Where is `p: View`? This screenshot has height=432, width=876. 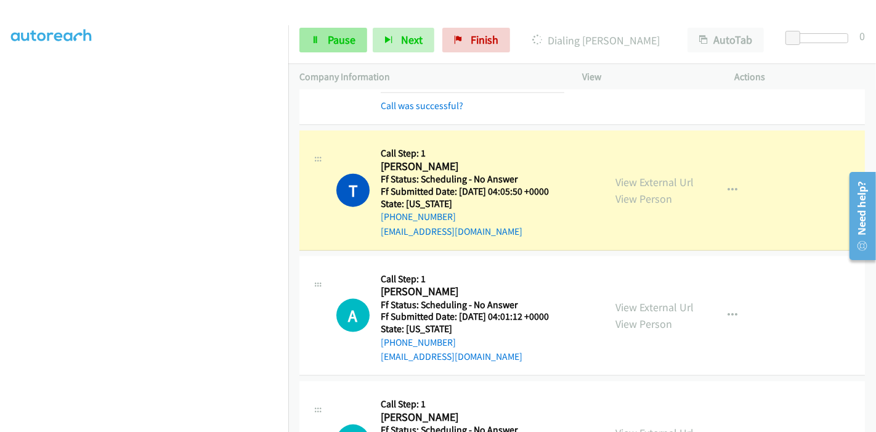 p: View is located at coordinates (648, 77).